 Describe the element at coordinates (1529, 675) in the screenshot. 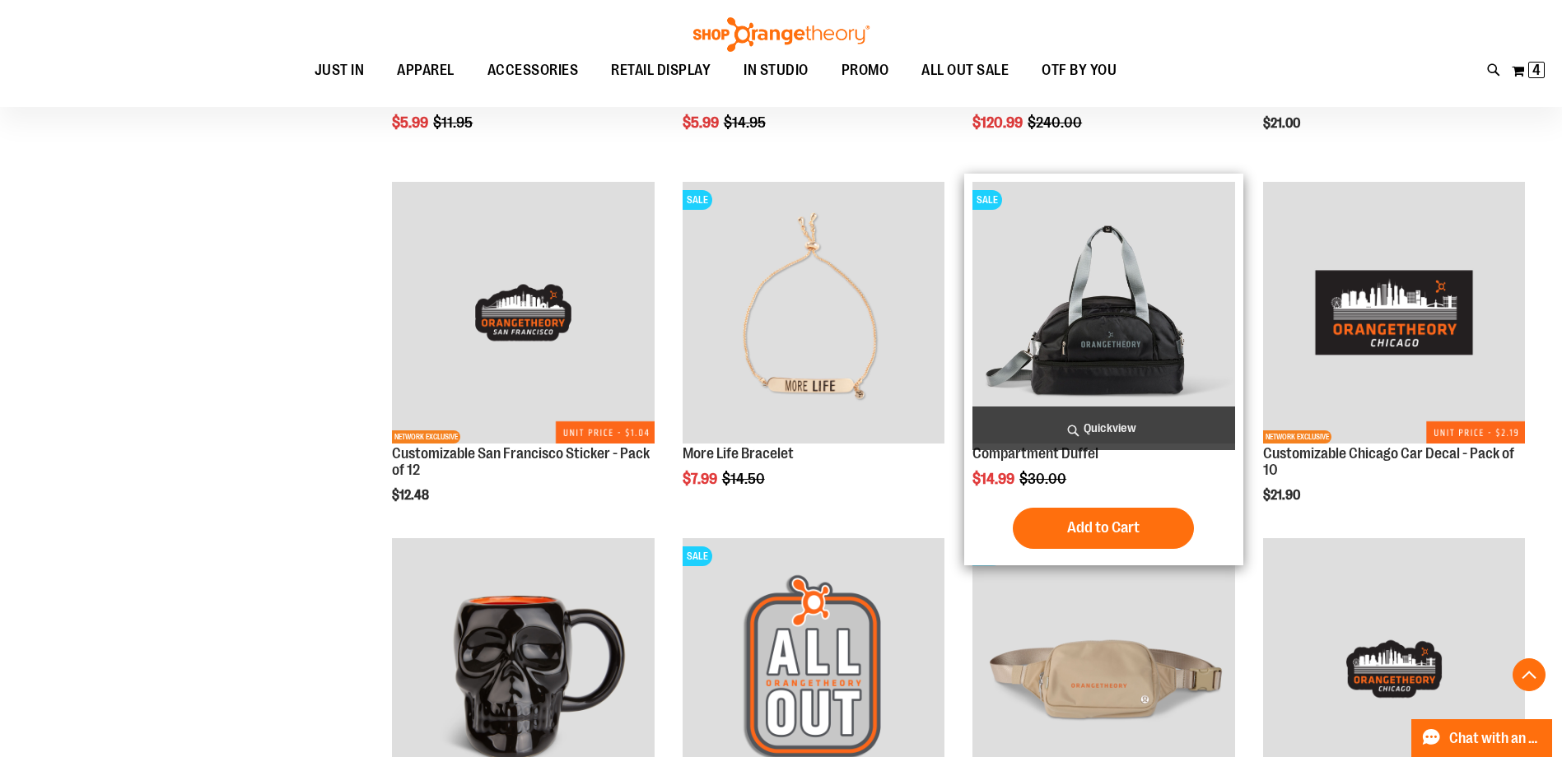

I see `button: Back To Top` at that location.